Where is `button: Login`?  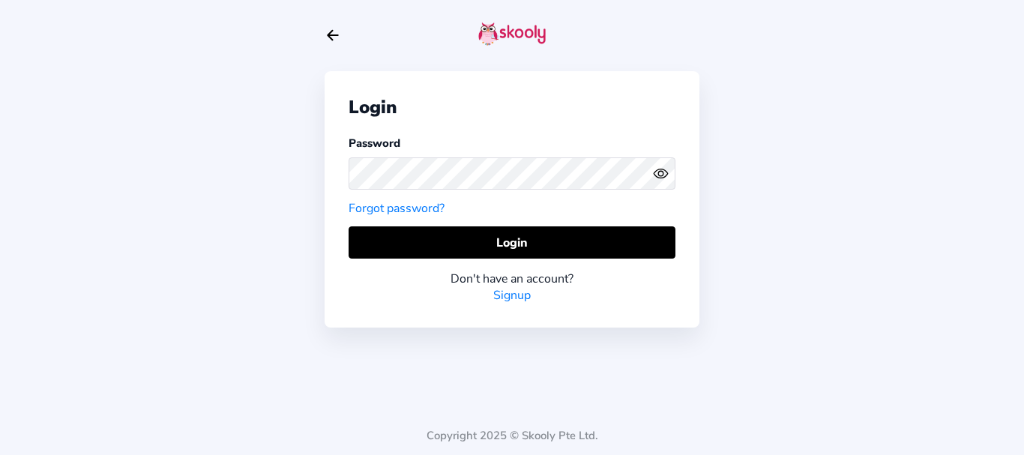 button: Login is located at coordinates (512, 242).